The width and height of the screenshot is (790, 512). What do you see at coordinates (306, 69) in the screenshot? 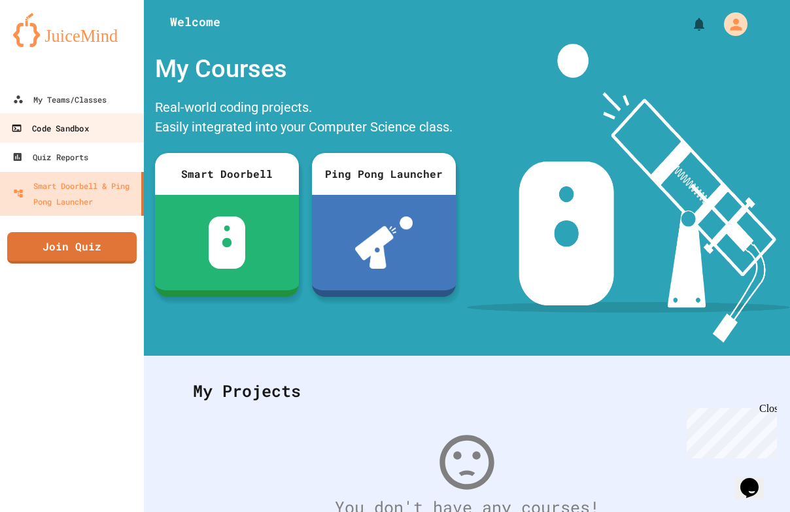
I see `div: My Courses` at bounding box center [306, 69].